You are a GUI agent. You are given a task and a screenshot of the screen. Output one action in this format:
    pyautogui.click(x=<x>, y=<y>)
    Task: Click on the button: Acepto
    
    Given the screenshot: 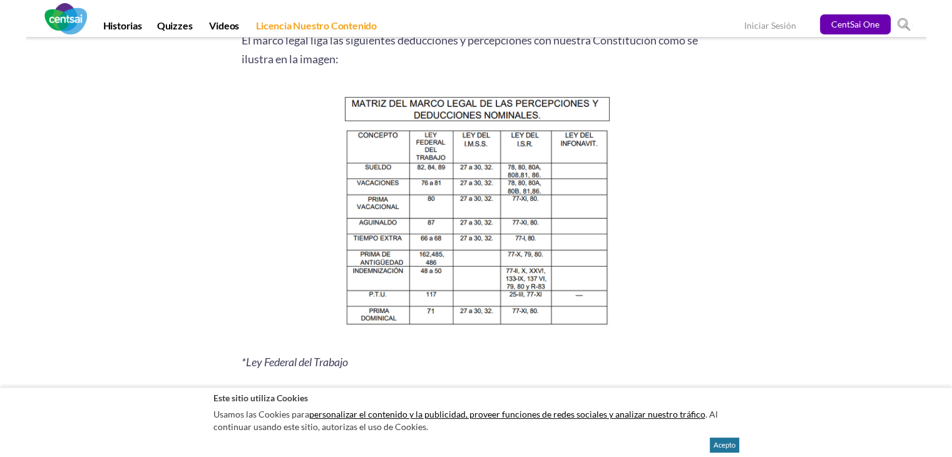 What is the action you would take?
    pyautogui.click(x=724, y=445)
    